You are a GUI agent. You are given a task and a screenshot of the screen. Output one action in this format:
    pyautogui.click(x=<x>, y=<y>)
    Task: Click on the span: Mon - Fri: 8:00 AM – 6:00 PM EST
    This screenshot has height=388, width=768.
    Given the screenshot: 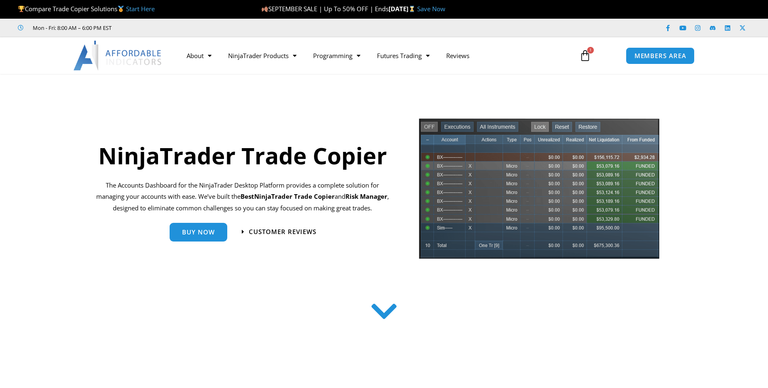 What is the action you would take?
    pyautogui.click(x=71, y=28)
    